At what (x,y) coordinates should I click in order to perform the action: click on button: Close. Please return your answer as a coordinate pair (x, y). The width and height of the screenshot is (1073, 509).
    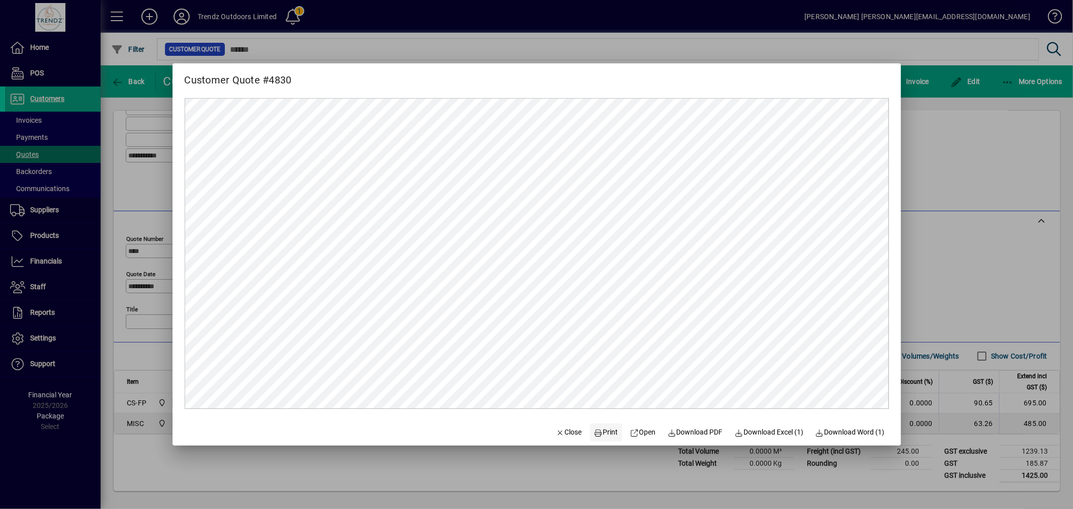
    Looking at the image, I should click on (569, 433).